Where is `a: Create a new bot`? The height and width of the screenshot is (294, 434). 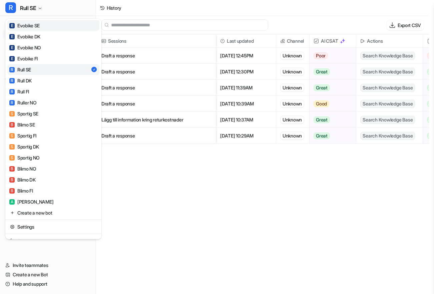 a: Create a new bot is located at coordinates (53, 213).